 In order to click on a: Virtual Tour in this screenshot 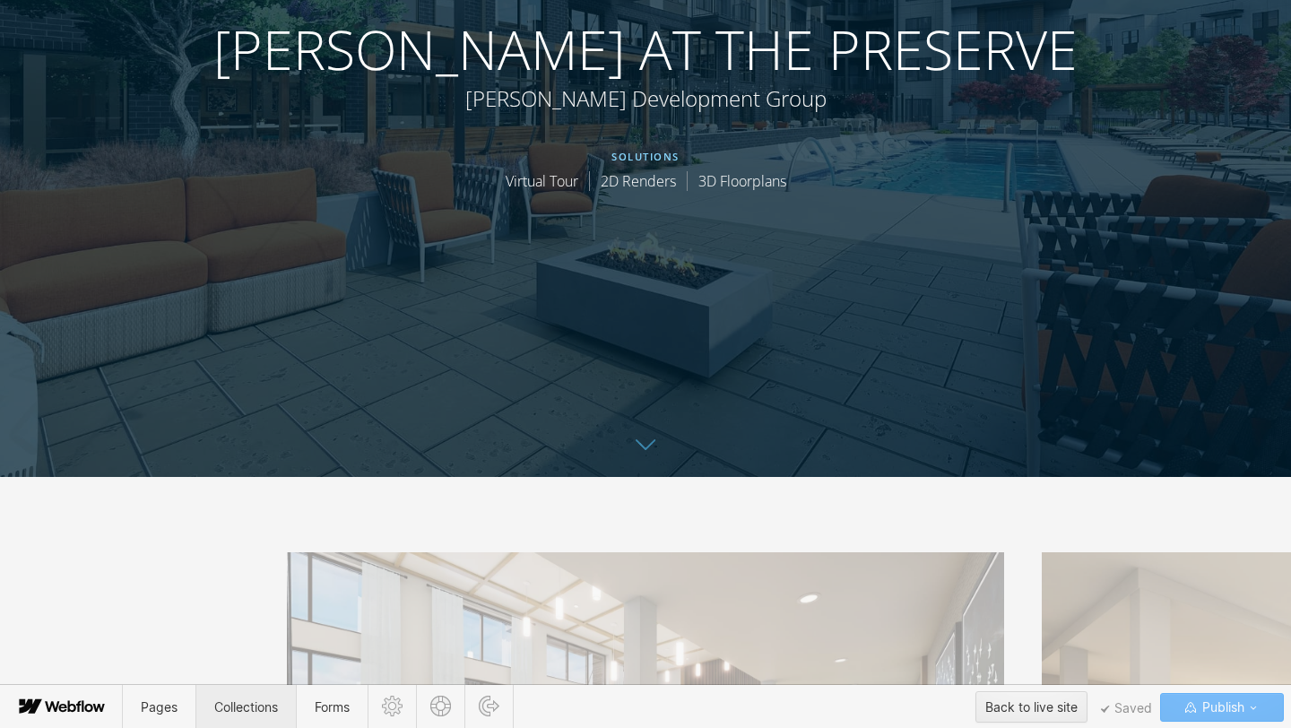, I will do `click(541, 181)`.